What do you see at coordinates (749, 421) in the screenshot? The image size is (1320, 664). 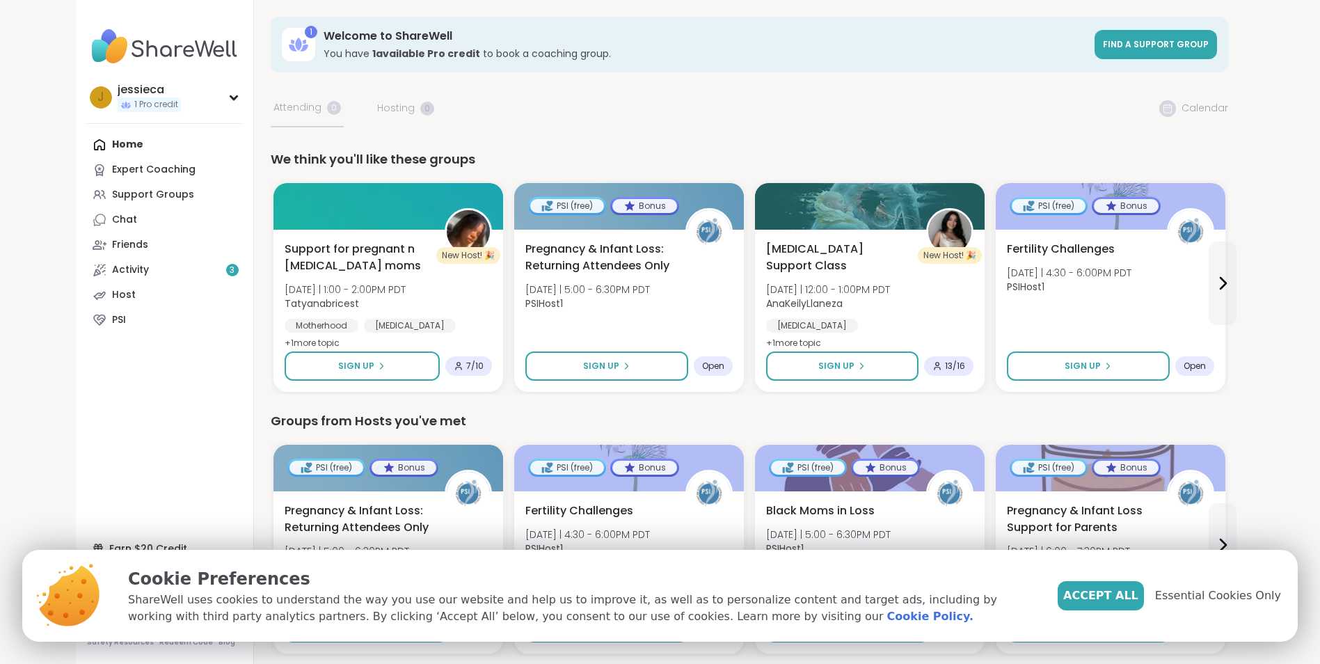 I see `div: Groups from Hosts you've met` at bounding box center [749, 421].